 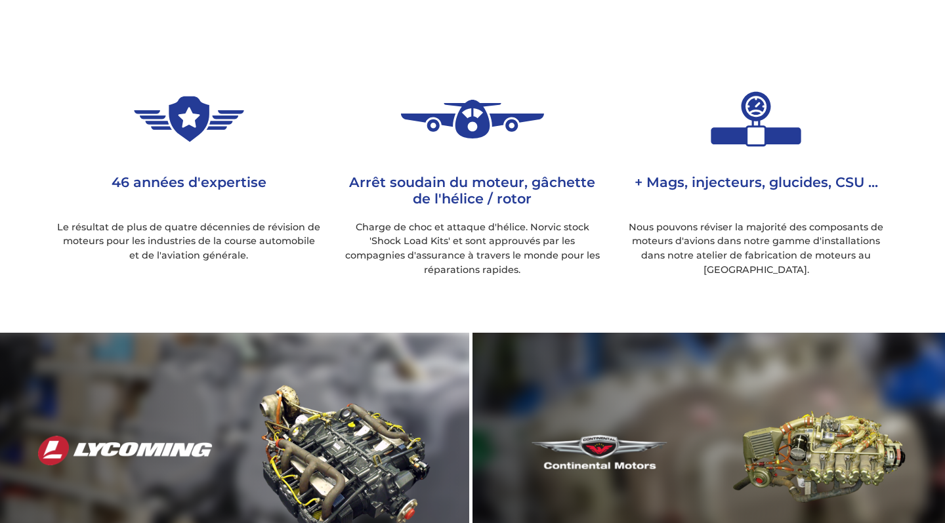 I want to click on img: Logo TCM Continental, so click(x=599, y=450).